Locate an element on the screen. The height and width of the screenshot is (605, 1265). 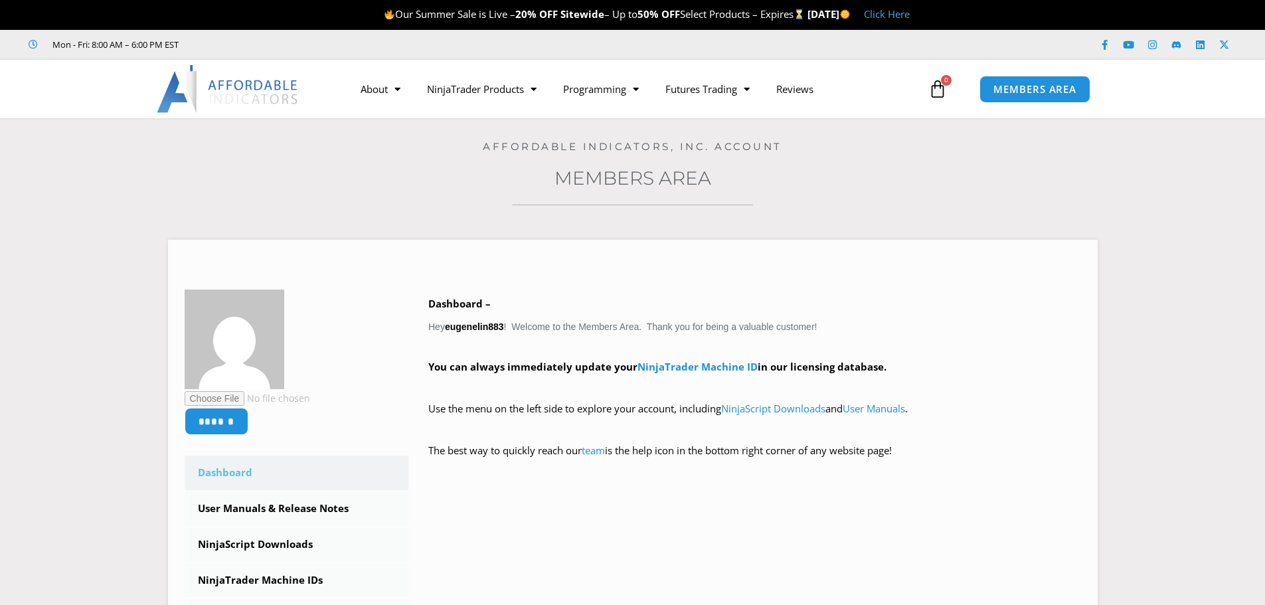
a: Reviews is located at coordinates (795, 89).